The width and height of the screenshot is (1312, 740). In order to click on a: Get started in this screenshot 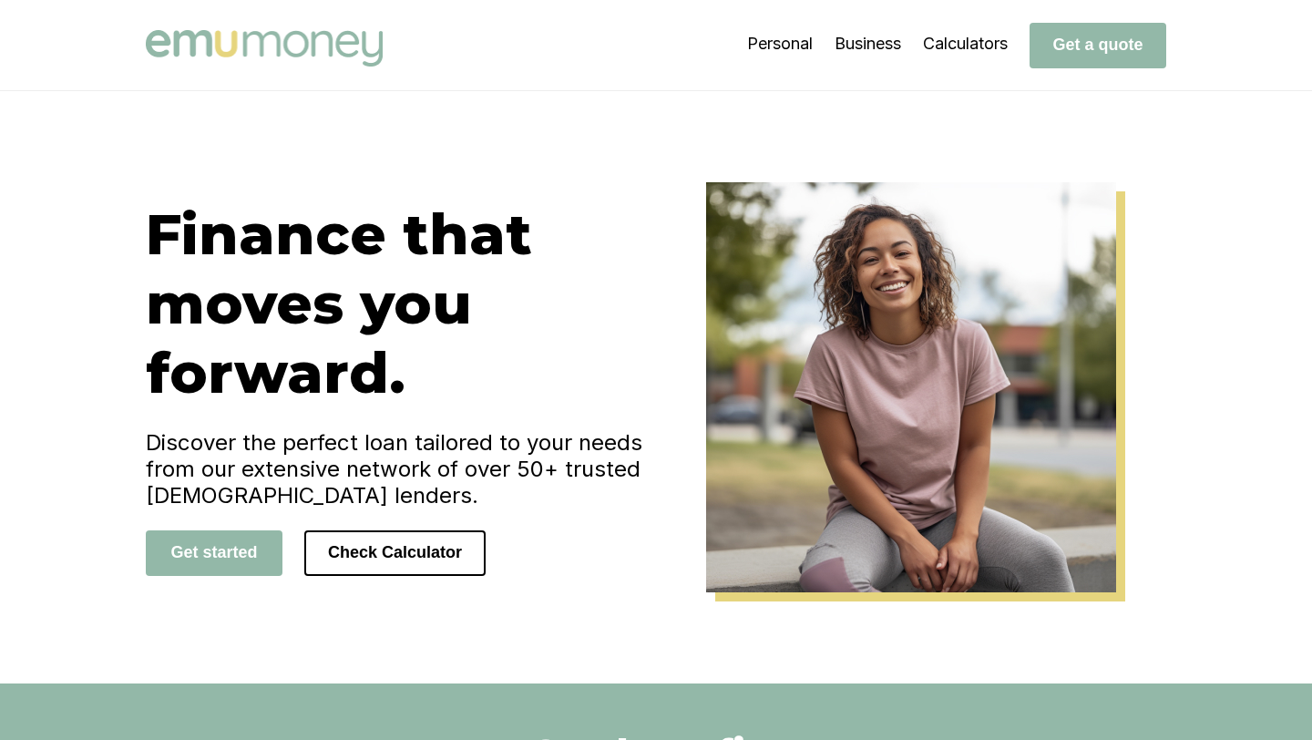, I will do `click(214, 551)`.